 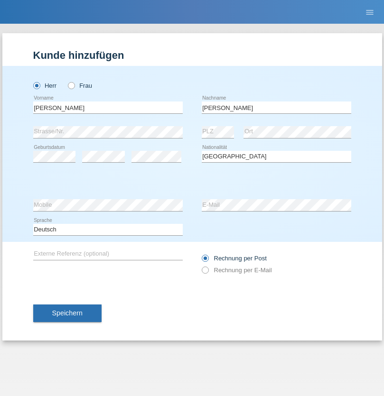 What do you see at coordinates (45, 85) in the screenshot?
I see `label: Herr` at bounding box center [45, 85].